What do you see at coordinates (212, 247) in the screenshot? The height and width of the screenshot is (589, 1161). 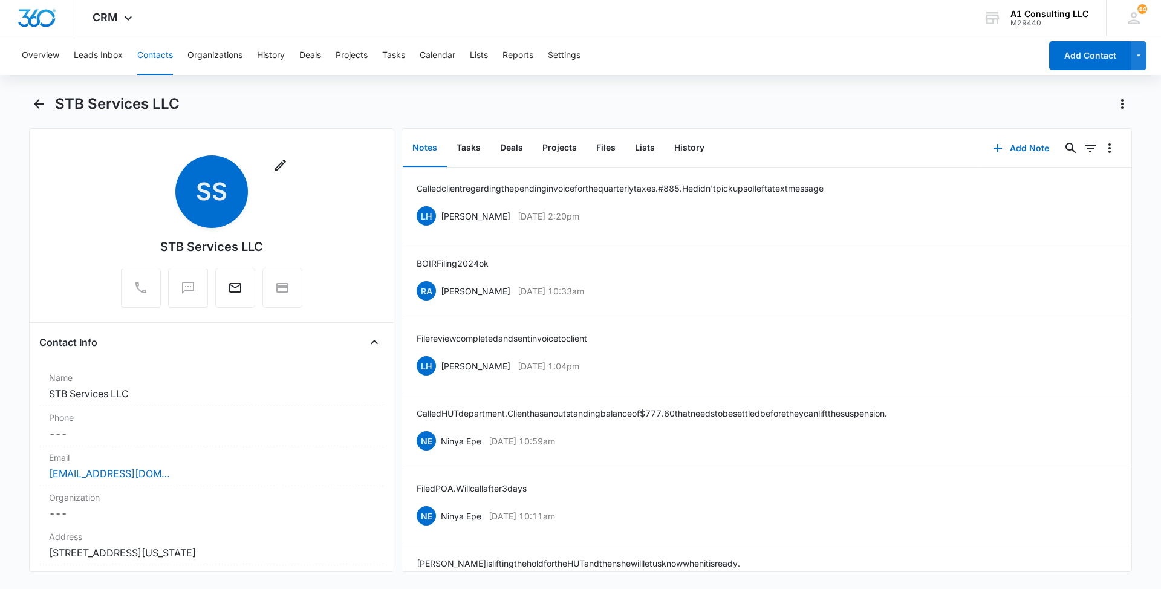 I see `div: STB Services LLC` at bounding box center [212, 247].